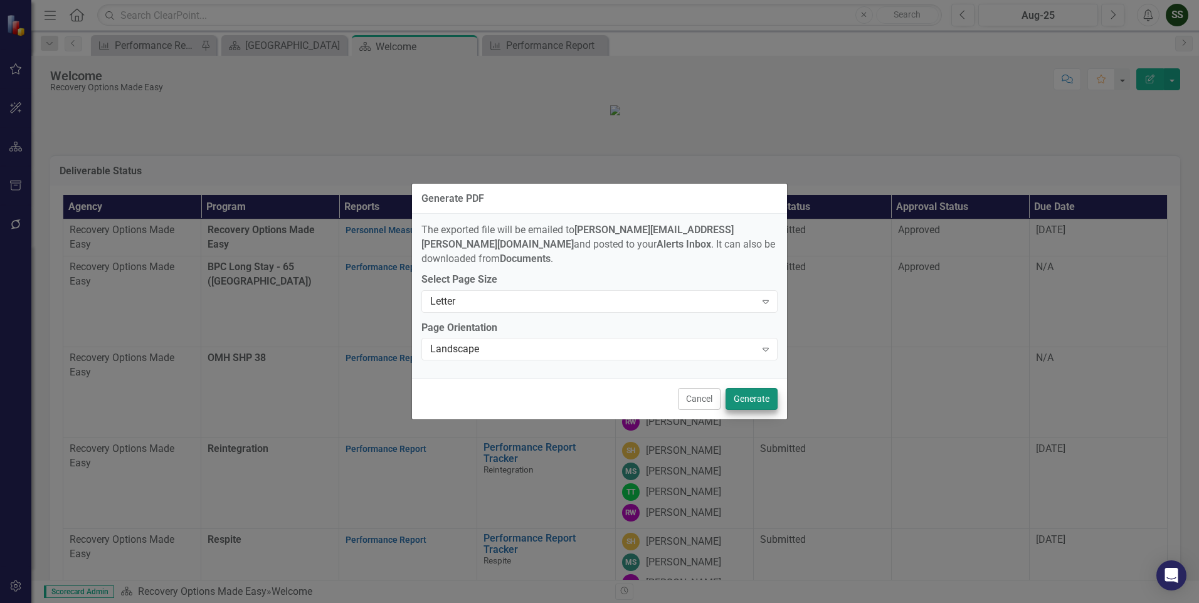 Image resolution: width=1199 pixels, height=603 pixels. What do you see at coordinates (683, 244) in the screenshot?
I see `strong: Alerts Inbox` at bounding box center [683, 244].